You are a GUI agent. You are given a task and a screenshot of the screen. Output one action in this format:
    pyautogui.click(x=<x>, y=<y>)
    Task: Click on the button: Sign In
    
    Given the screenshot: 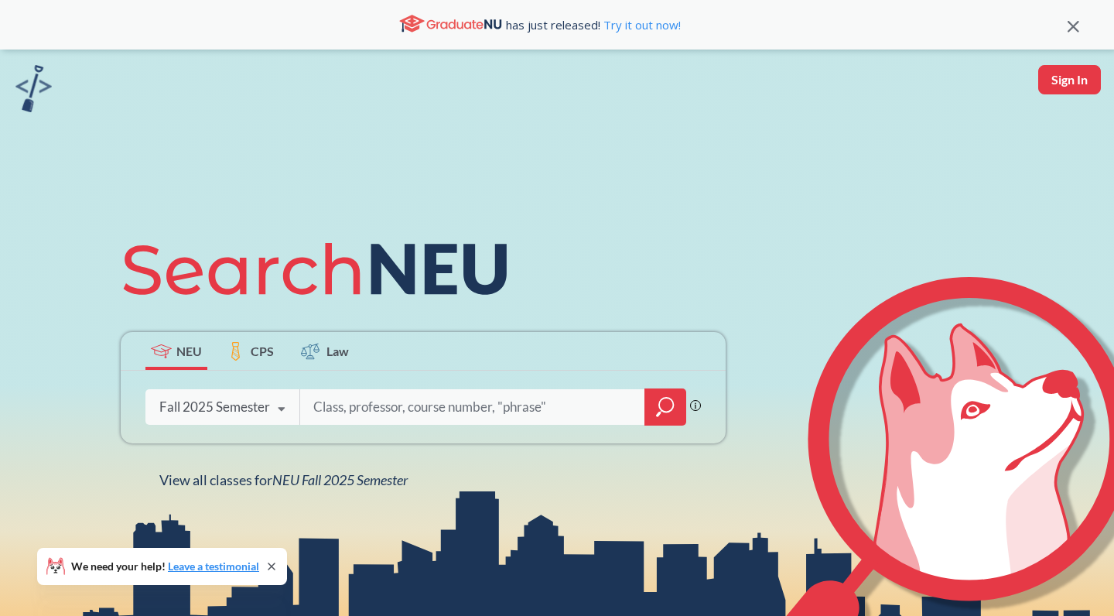 What is the action you would take?
    pyautogui.click(x=1069, y=80)
    